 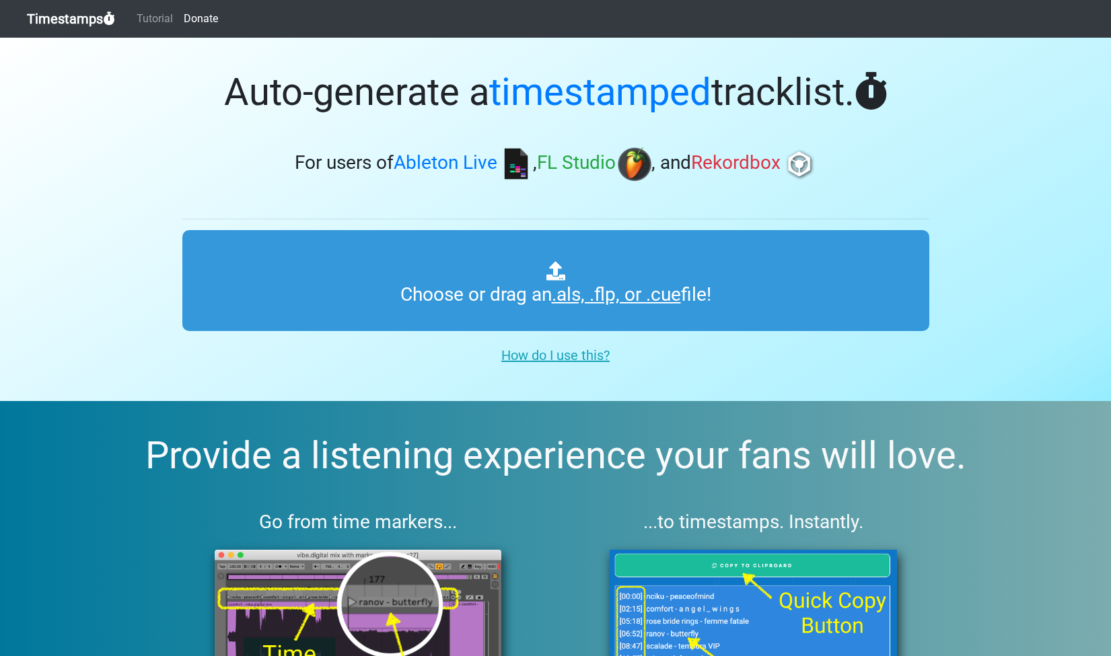 I want to click on span: timestamped, so click(x=600, y=92).